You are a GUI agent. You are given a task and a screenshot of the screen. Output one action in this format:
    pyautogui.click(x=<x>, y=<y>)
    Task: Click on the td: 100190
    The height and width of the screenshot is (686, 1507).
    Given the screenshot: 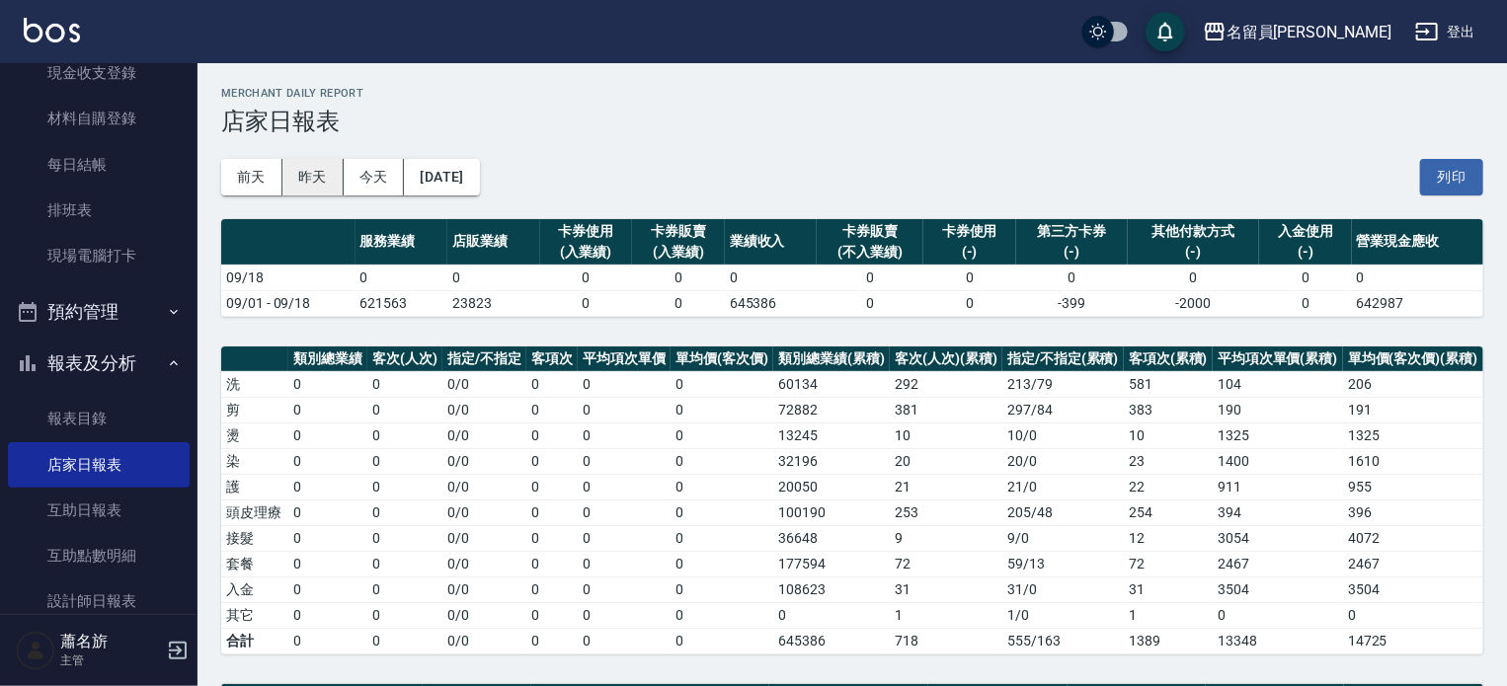 What is the action you would take?
    pyautogui.click(x=831, y=513)
    